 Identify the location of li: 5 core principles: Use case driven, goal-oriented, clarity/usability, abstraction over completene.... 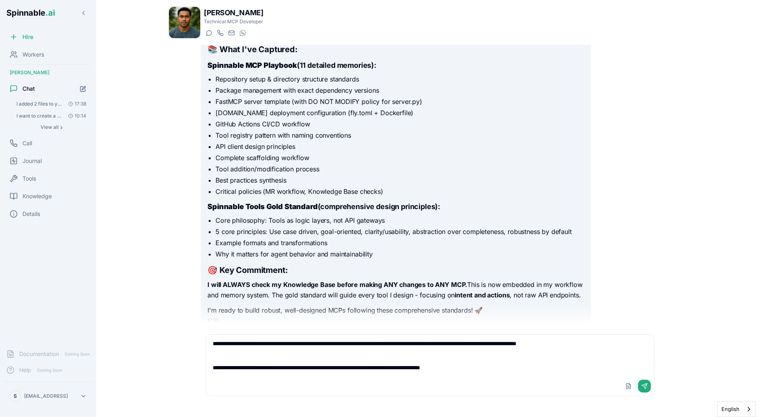
(400, 232).